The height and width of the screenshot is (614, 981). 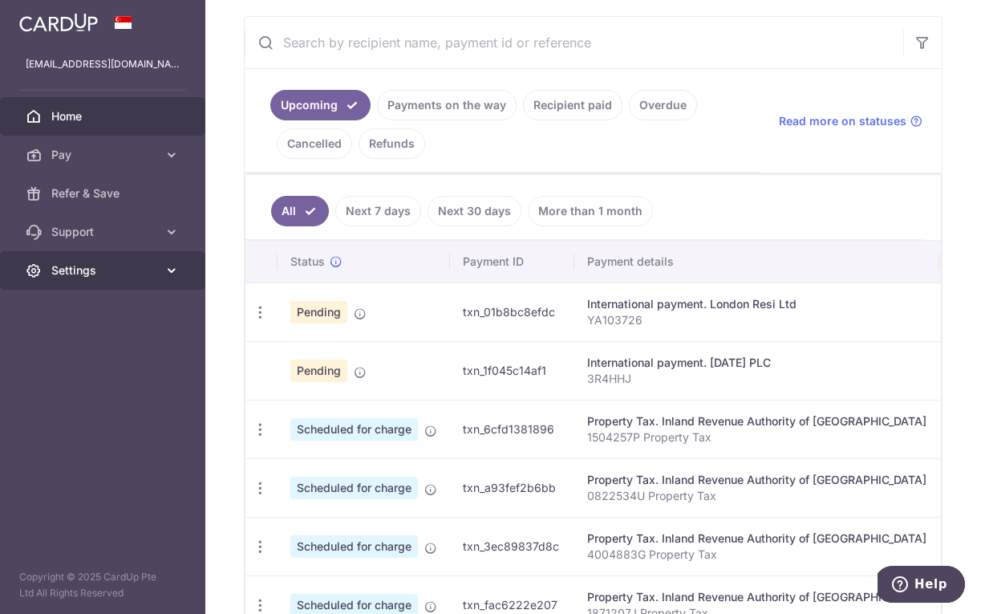 What do you see at coordinates (378, 211) in the screenshot?
I see `a: Next 7 days` at bounding box center [378, 211].